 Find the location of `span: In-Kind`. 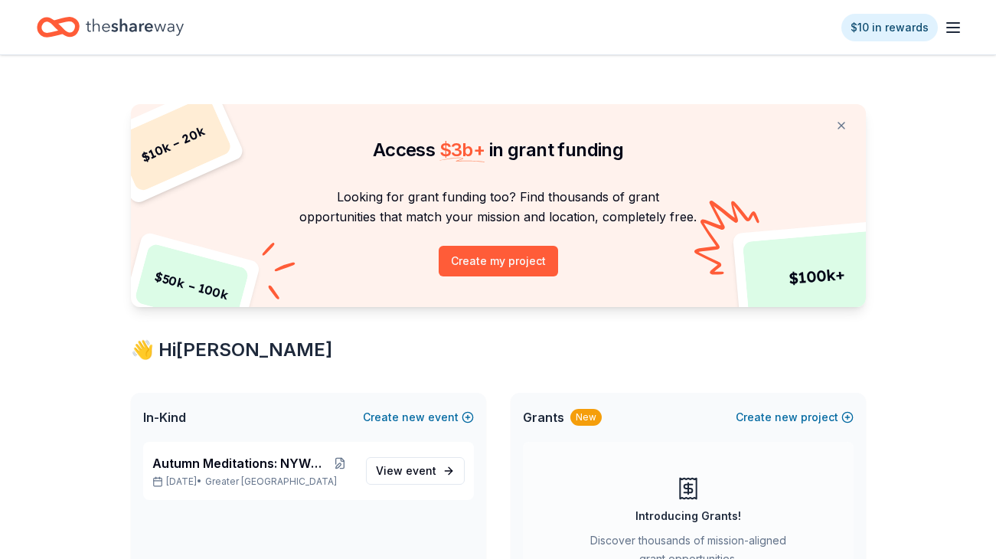

span: In-Kind is located at coordinates (165, 417).